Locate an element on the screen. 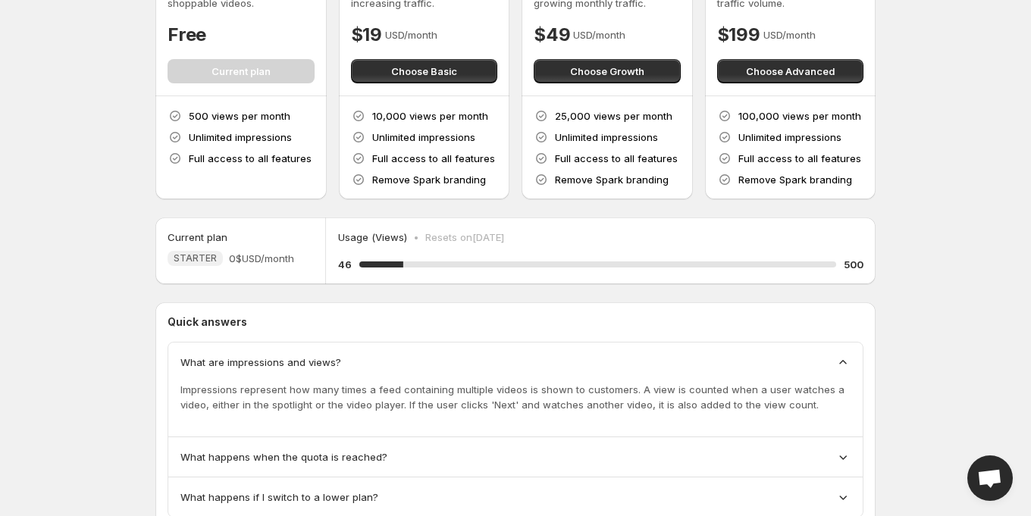 This screenshot has width=1031, height=516. button: Choose Growth is located at coordinates (607, 71).